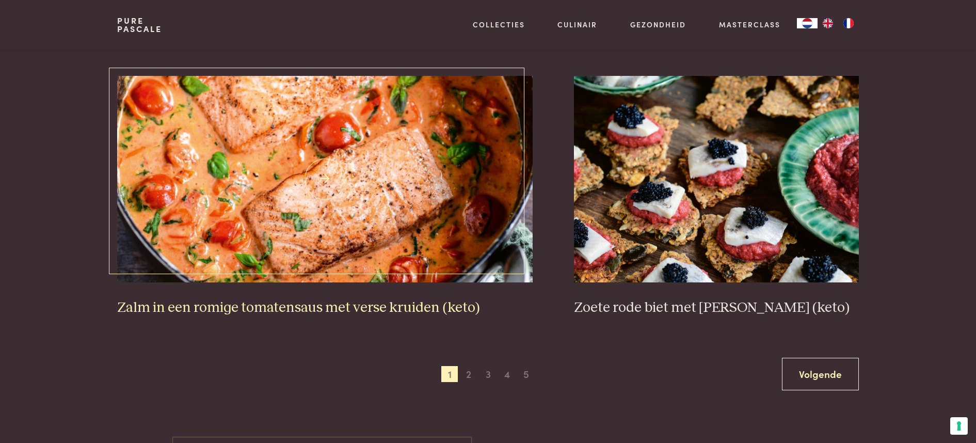 The height and width of the screenshot is (443, 976). I want to click on span: 2, so click(469, 374).